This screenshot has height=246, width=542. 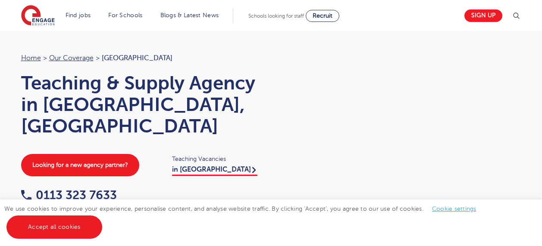 What do you see at coordinates (125, 15) in the screenshot?
I see `a: For Schools` at bounding box center [125, 15].